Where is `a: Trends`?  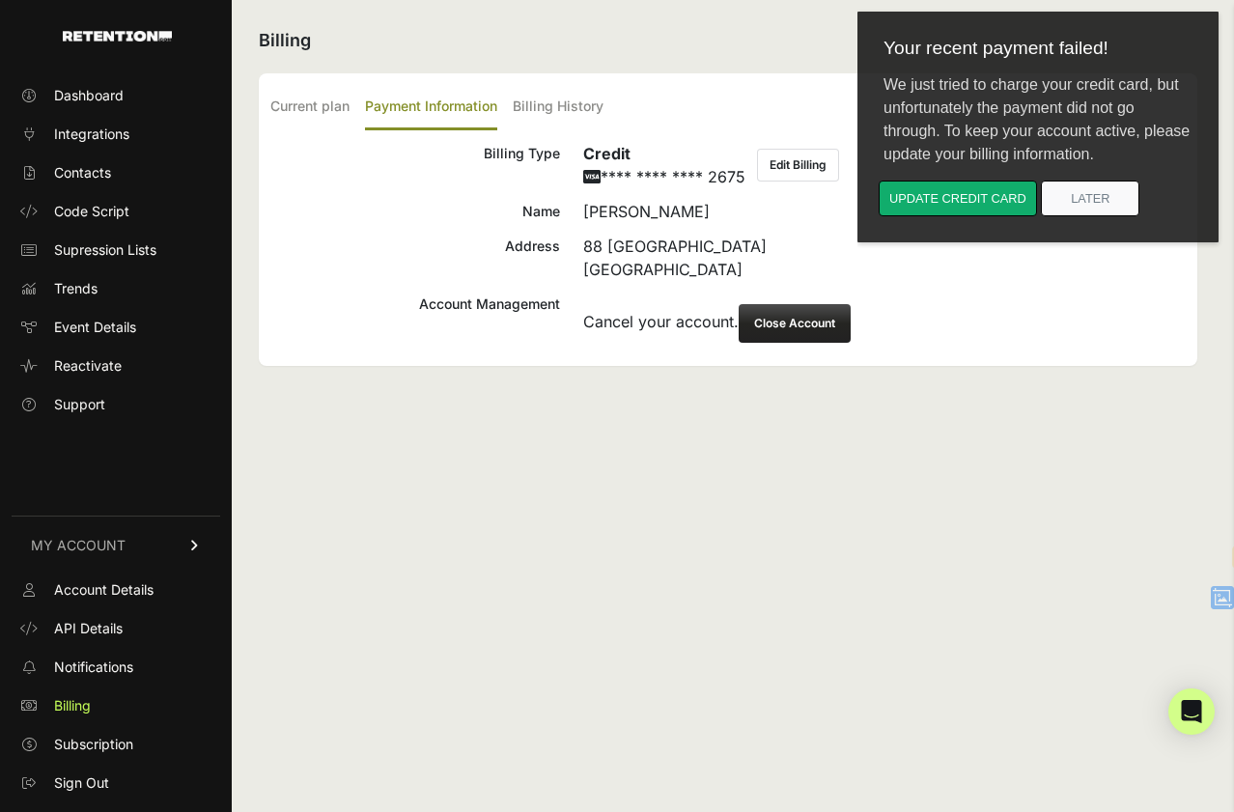
a: Trends is located at coordinates (116, 289).